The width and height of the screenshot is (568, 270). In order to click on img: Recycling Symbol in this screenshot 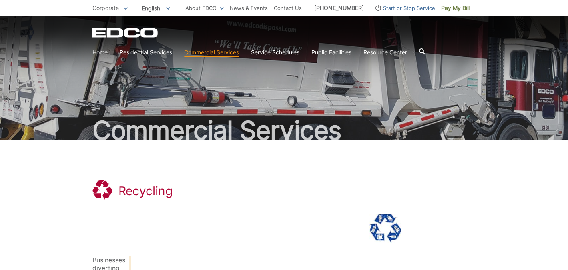, I will do `click(385, 228)`.